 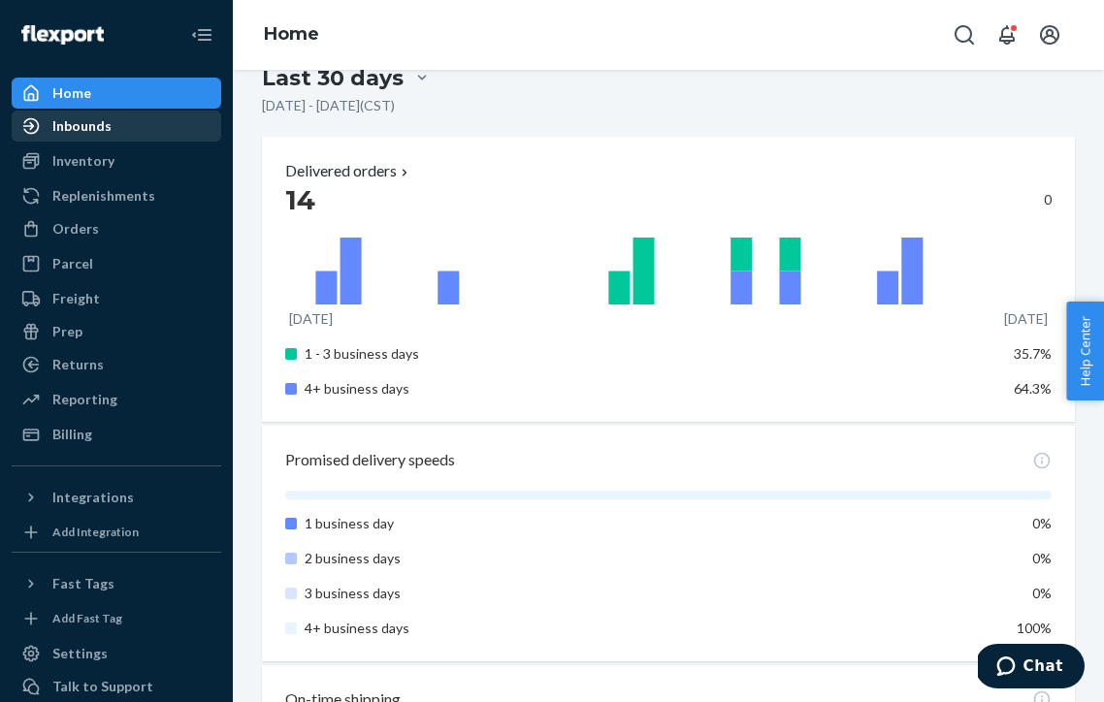 I want to click on div: Integrations, so click(x=93, y=498).